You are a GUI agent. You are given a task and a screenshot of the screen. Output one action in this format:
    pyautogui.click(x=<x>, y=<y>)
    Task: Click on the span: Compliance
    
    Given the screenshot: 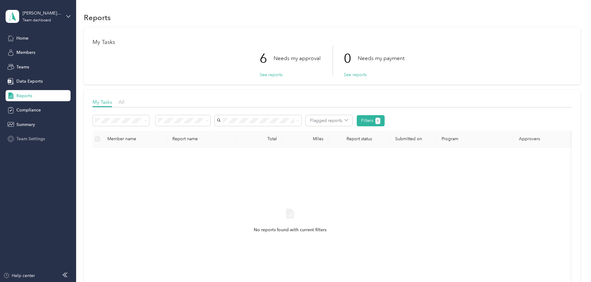 What is the action you would take?
    pyautogui.click(x=28, y=110)
    